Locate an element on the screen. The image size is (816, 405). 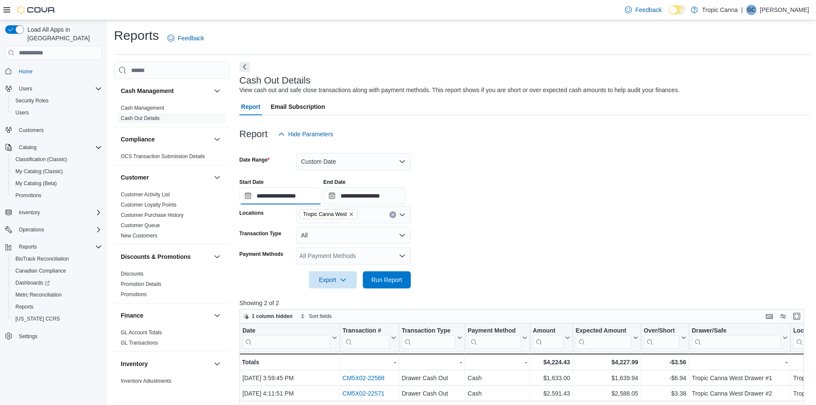
div: Expected Amount is located at coordinates (604, 331).